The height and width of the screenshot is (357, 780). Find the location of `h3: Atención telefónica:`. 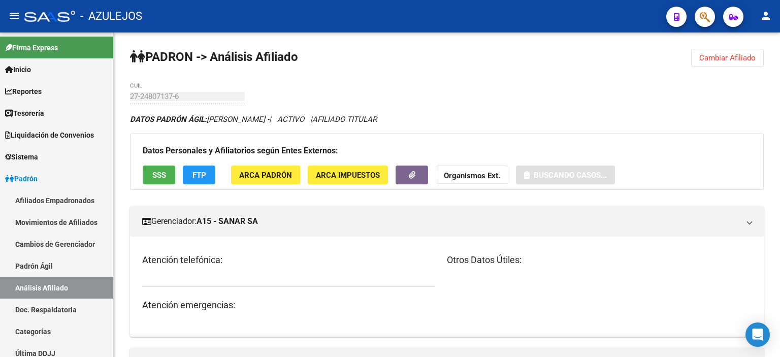

h3: Atención telefónica: is located at coordinates (288, 260).